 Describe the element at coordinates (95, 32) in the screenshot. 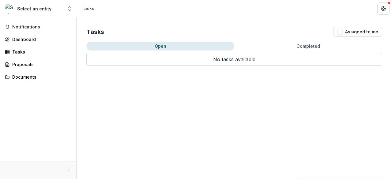

I see `h2: Tasks` at that location.